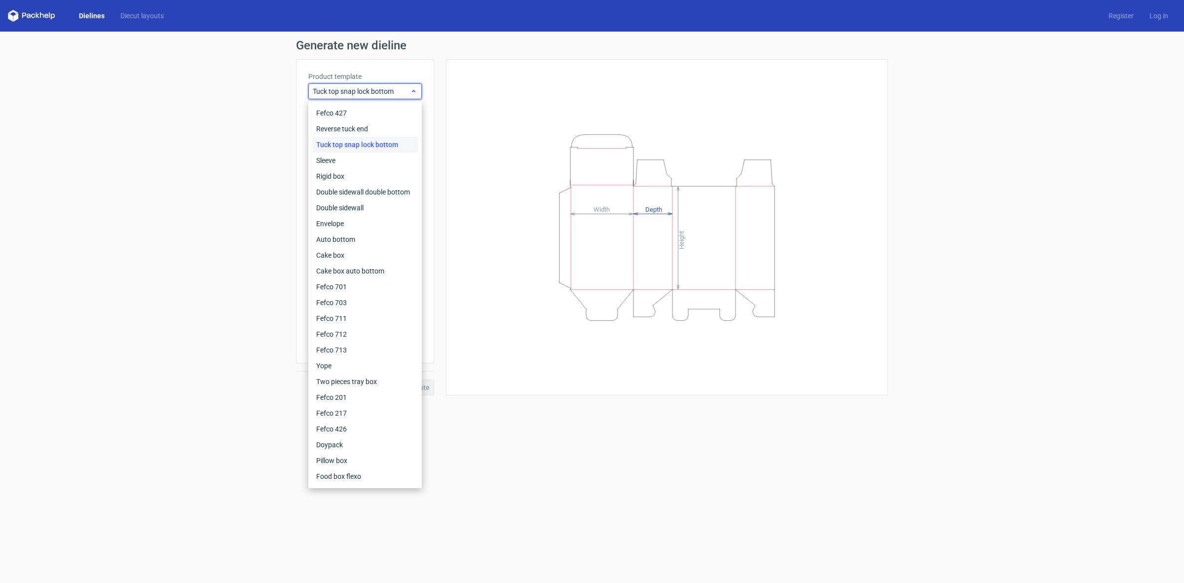 This screenshot has height=583, width=1184. What do you see at coordinates (365, 287) in the screenshot?
I see `div: Fefco 701` at bounding box center [365, 287].